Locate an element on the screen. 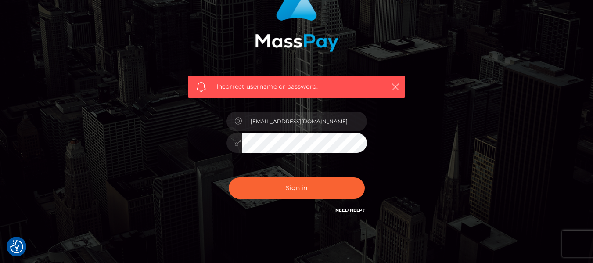 Image resolution: width=593 pixels, height=263 pixels. input: Username... is located at coordinates (305, 121).